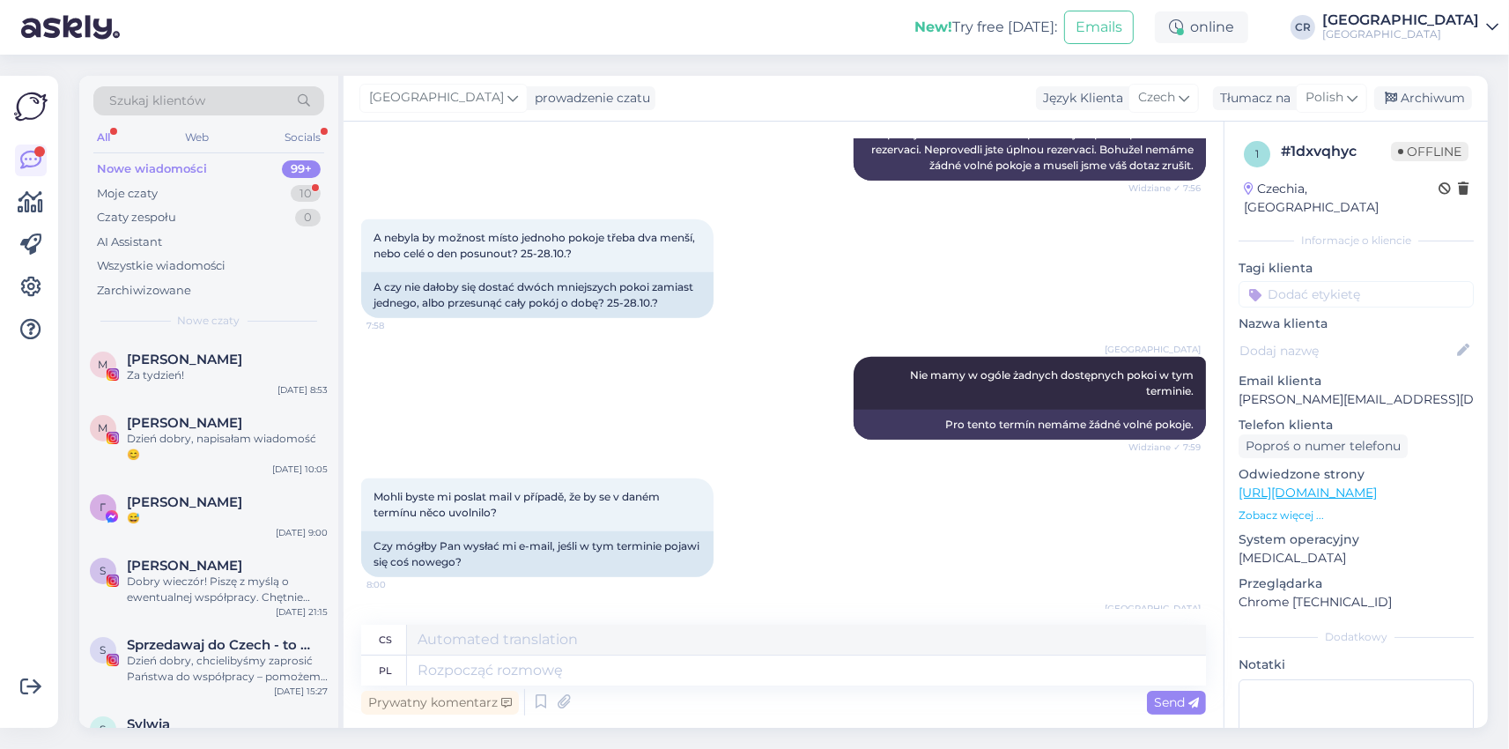 This screenshot has width=1509, height=749. I want to click on input: Dodać etykietę, so click(1356, 294).